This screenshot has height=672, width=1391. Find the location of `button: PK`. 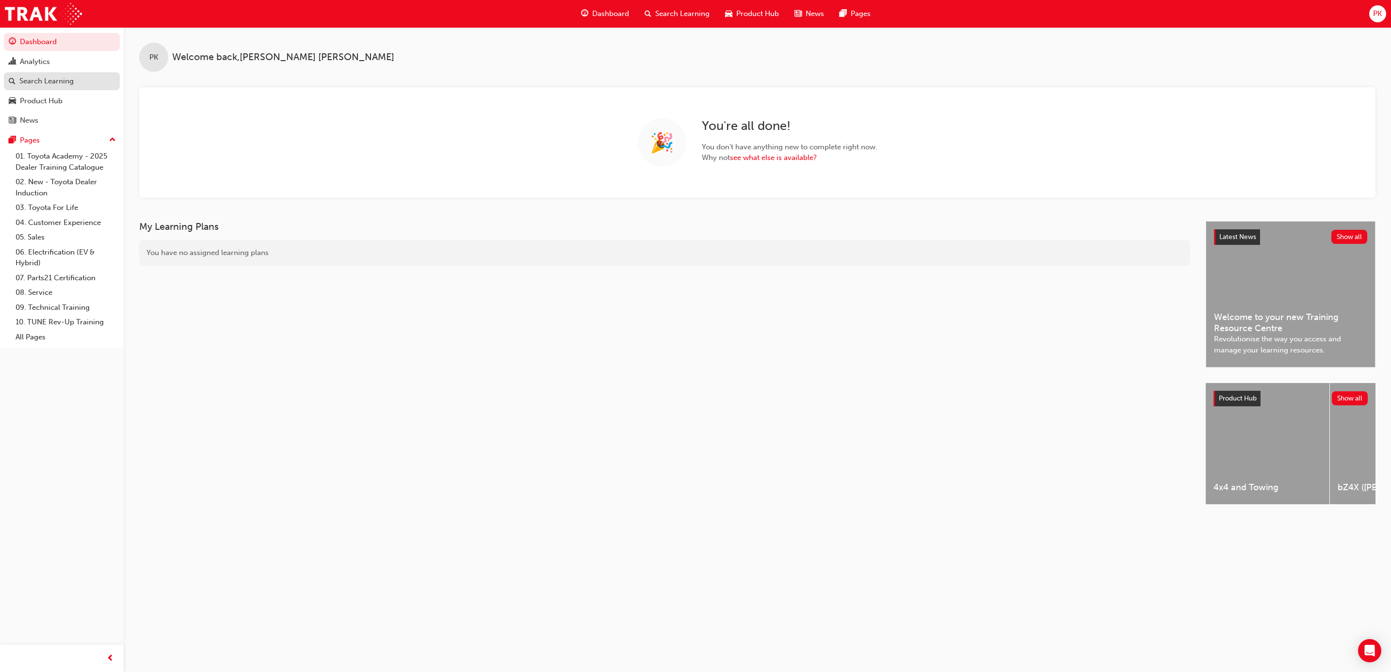

button: PK is located at coordinates (1378, 14).